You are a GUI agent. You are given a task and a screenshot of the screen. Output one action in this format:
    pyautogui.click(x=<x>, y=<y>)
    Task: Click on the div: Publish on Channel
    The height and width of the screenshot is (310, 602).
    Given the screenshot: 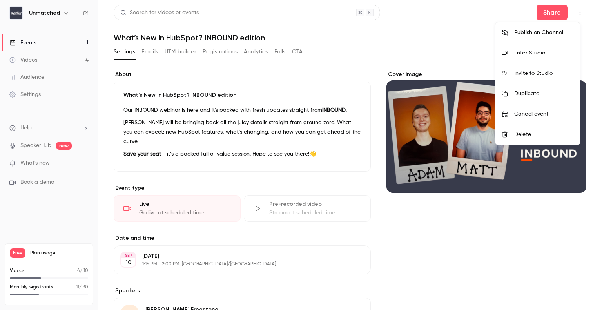 What is the action you would take?
    pyautogui.click(x=544, y=33)
    